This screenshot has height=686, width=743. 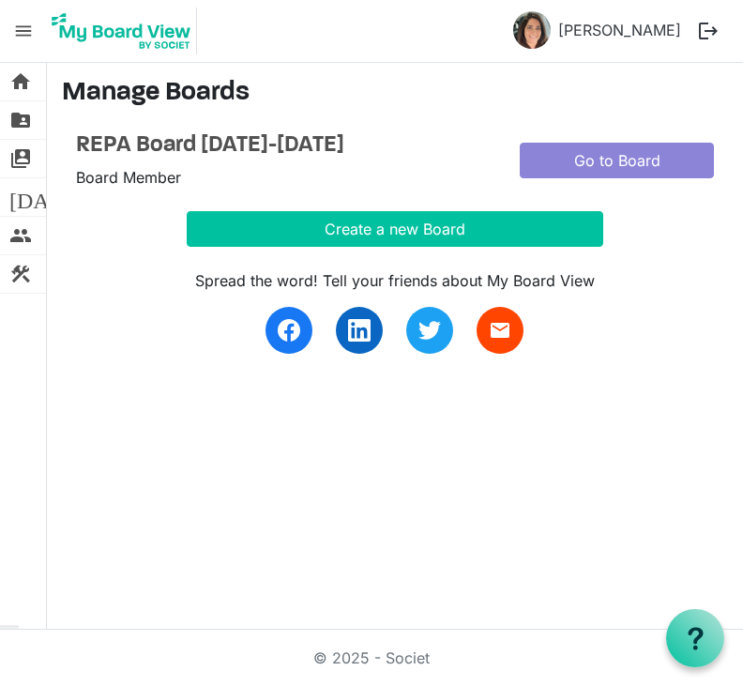 I want to click on img: linkedin.svg, so click(x=359, y=330).